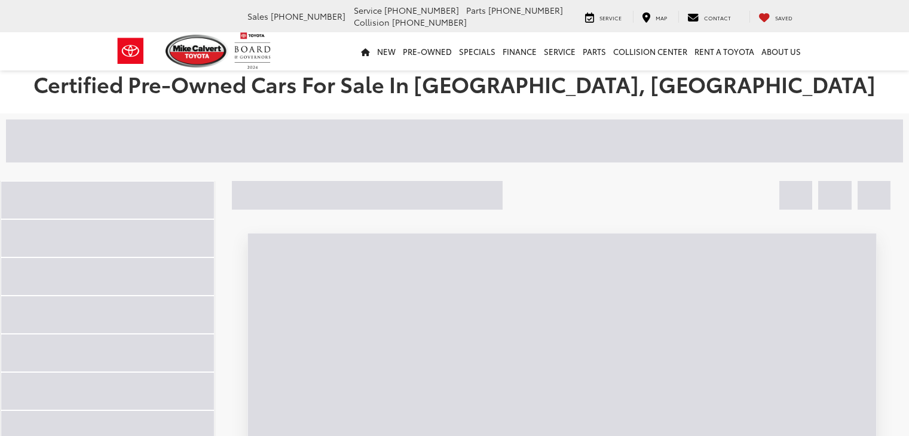 This screenshot has height=436, width=909. Describe the element at coordinates (717, 17) in the screenshot. I see `span: Contact` at that location.